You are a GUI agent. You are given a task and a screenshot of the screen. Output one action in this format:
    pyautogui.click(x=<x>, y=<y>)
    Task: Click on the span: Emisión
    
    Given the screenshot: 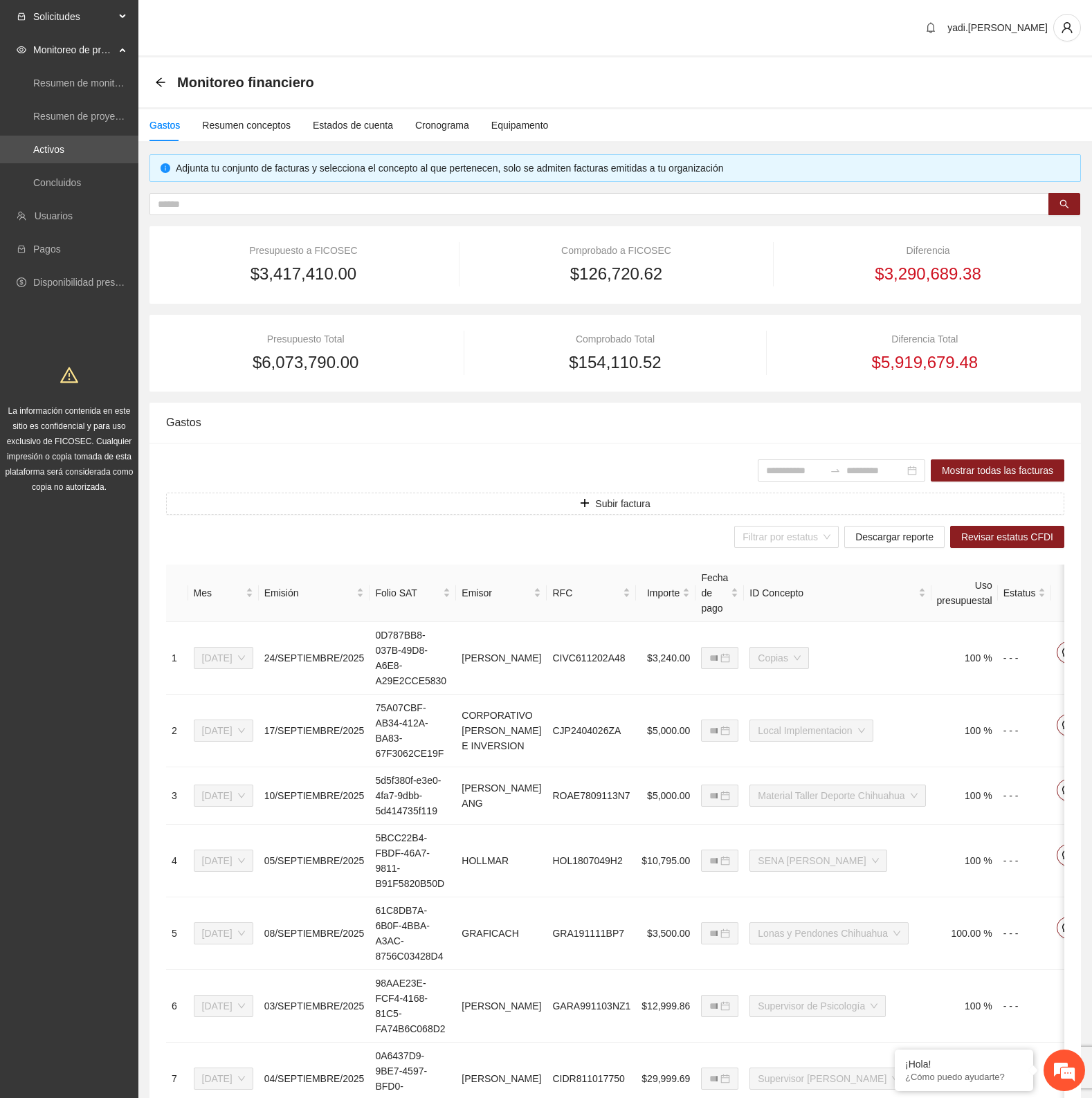 What is the action you would take?
    pyautogui.click(x=309, y=593)
    